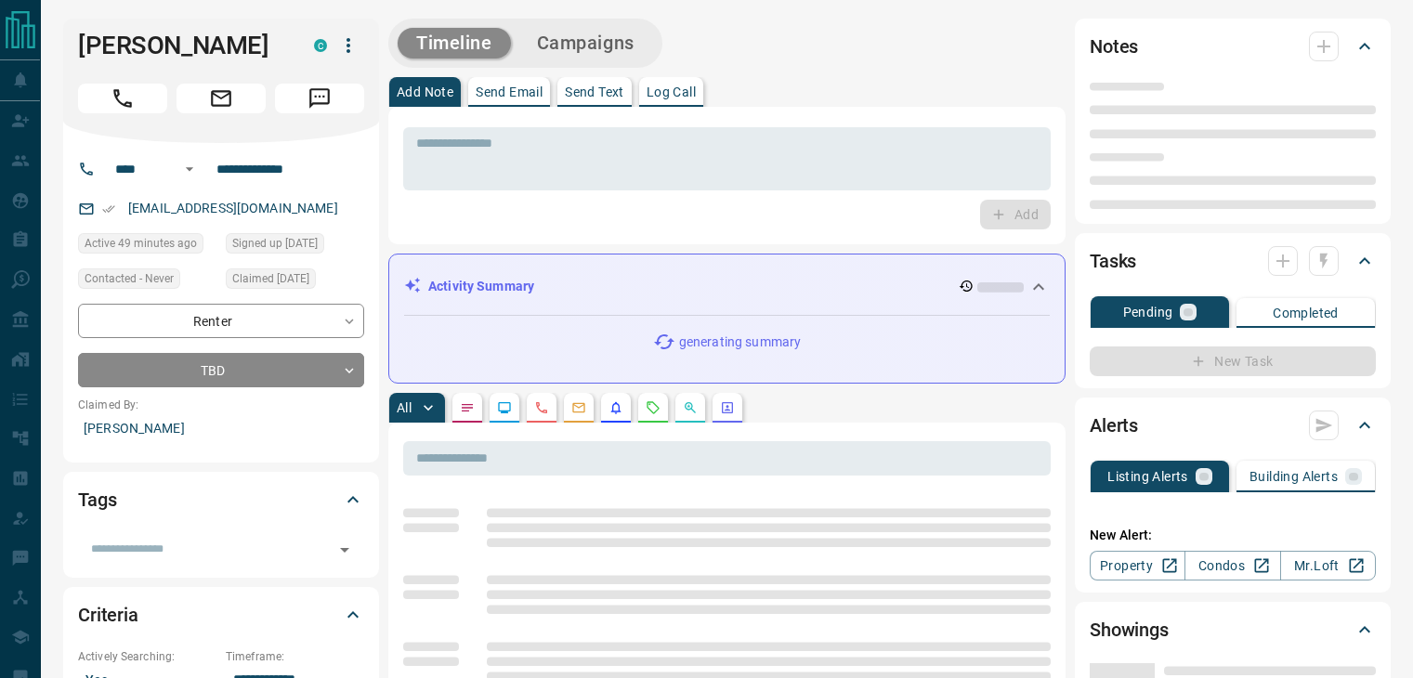 The width and height of the screenshot is (1413, 678). Describe the element at coordinates (123, 98) in the screenshot. I see `span: Call` at that location.